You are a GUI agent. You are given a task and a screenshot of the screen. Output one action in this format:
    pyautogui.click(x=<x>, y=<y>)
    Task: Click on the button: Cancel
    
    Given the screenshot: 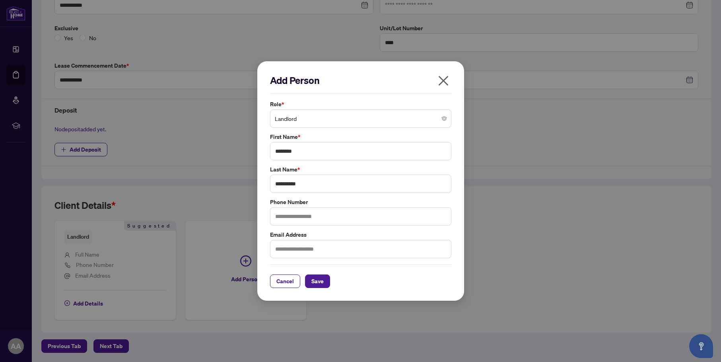 What is the action you would take?
    pyautogui.click(x=285, y=281)
    